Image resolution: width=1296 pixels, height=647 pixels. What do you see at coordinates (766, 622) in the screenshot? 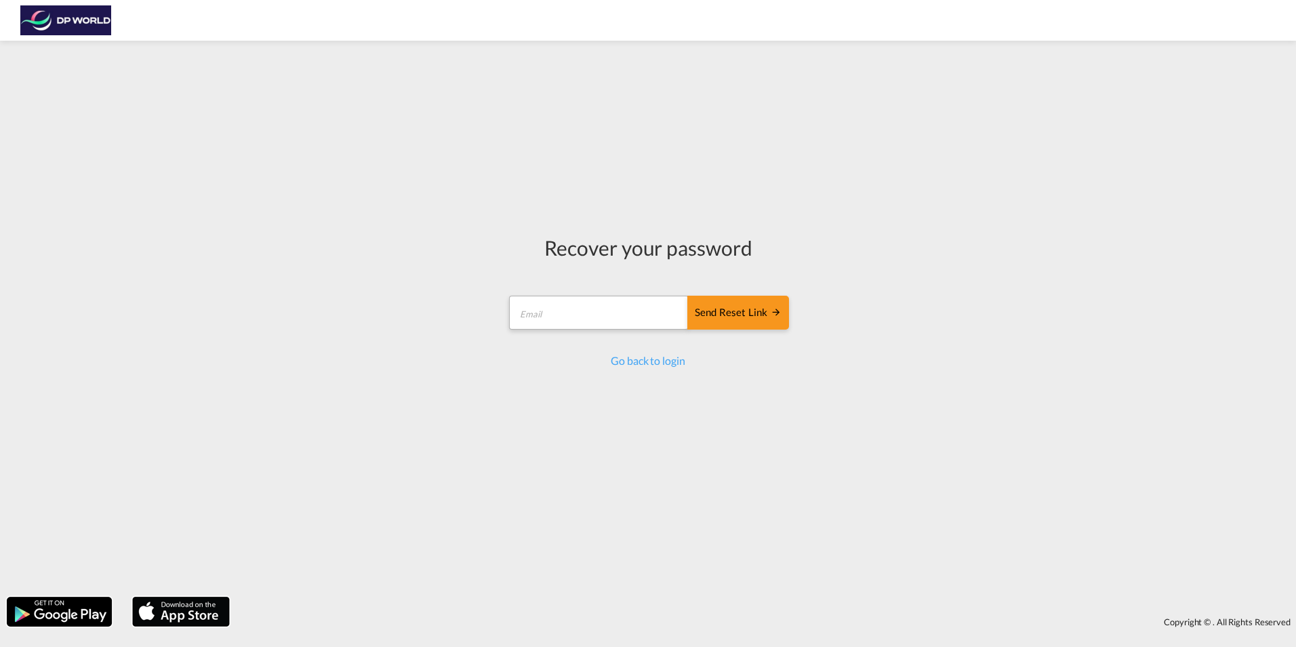
I see `div: Copyright © . All Rights Reserved` at bounding box center [766, 622].